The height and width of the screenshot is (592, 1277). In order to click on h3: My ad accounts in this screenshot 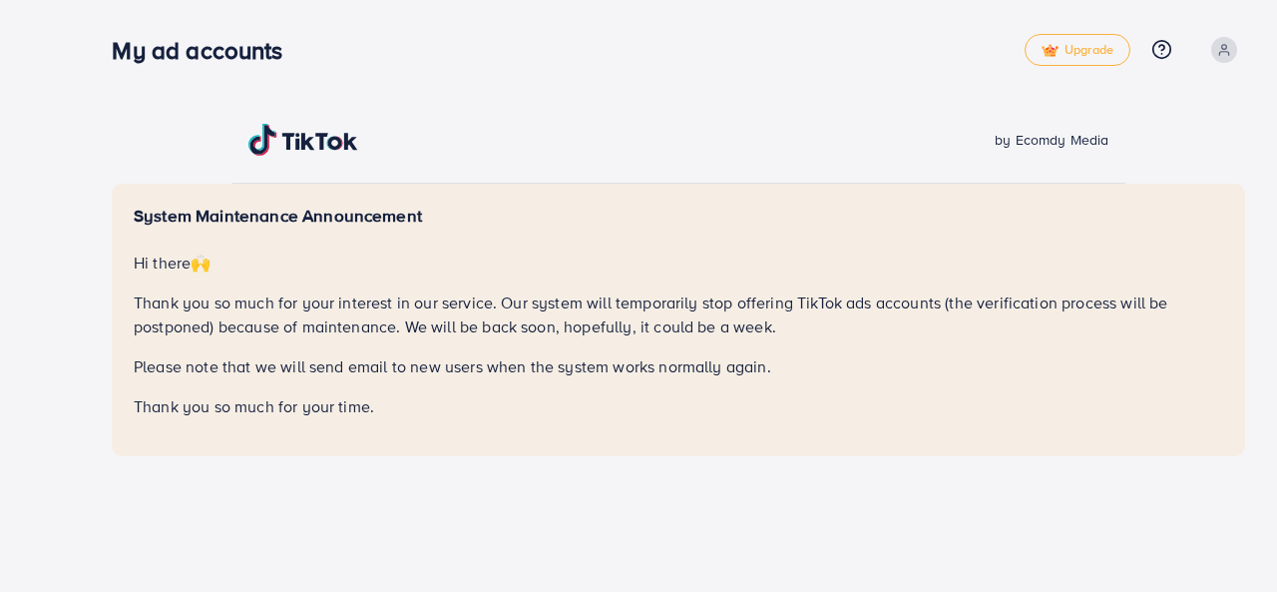, I will do `click(205, 50)`.